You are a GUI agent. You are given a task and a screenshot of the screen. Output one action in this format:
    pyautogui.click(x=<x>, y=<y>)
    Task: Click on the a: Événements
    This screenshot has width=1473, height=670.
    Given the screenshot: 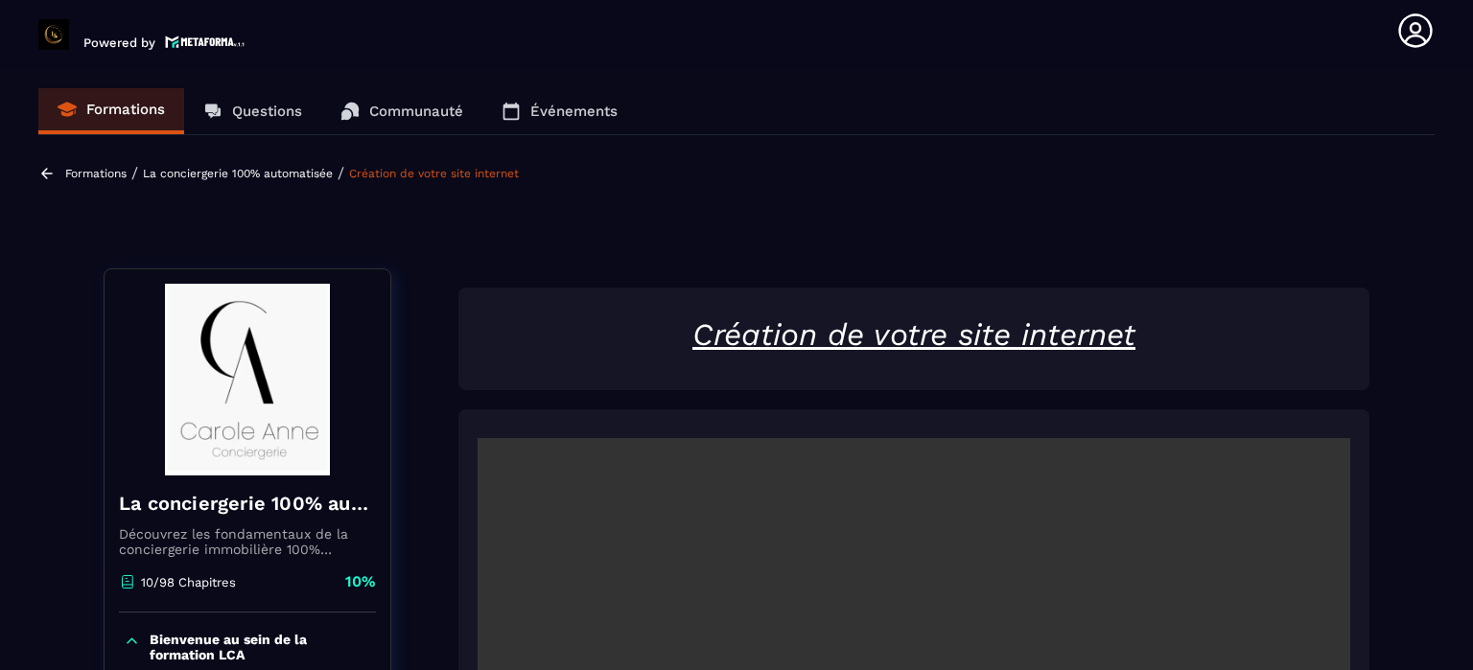 What is the action you would take?
    pyautogui.click(x=559, y=111)
    